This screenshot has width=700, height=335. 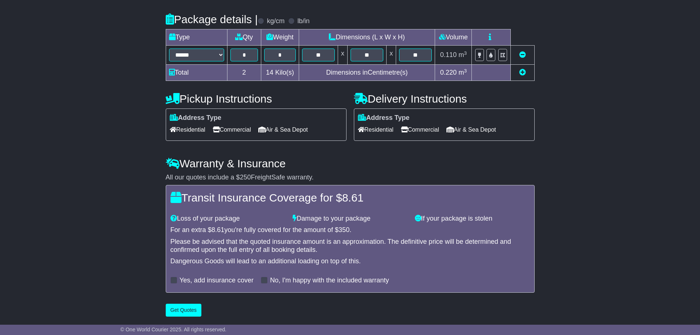 What do you see at coordinates (472, 219) in the screenshot?
I see `div: If your package is stolen` at bounding box center [472, 219].